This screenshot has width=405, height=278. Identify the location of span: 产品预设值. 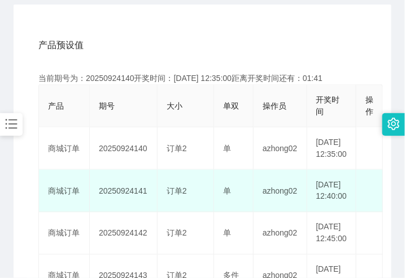
(61, 45).